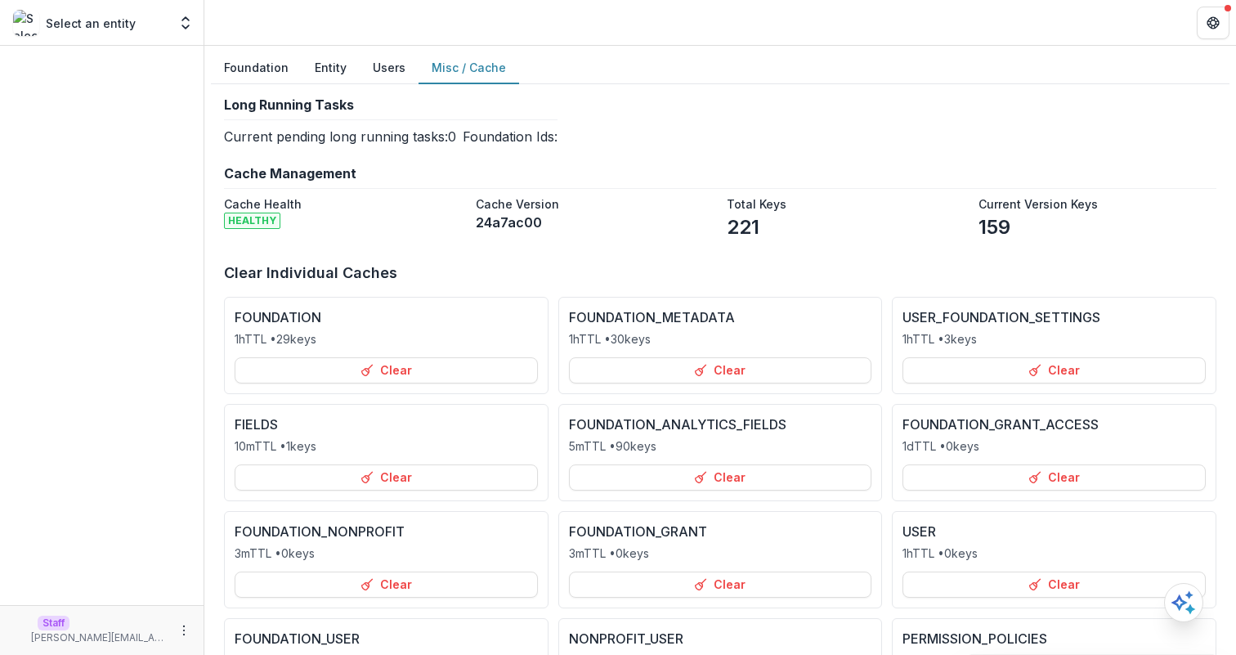 The height and width of the screenshot is (655, 1236). Describe the element at coordinates (510, 137) in the screenshot. I see `p: Foundation Ids:` at that location.